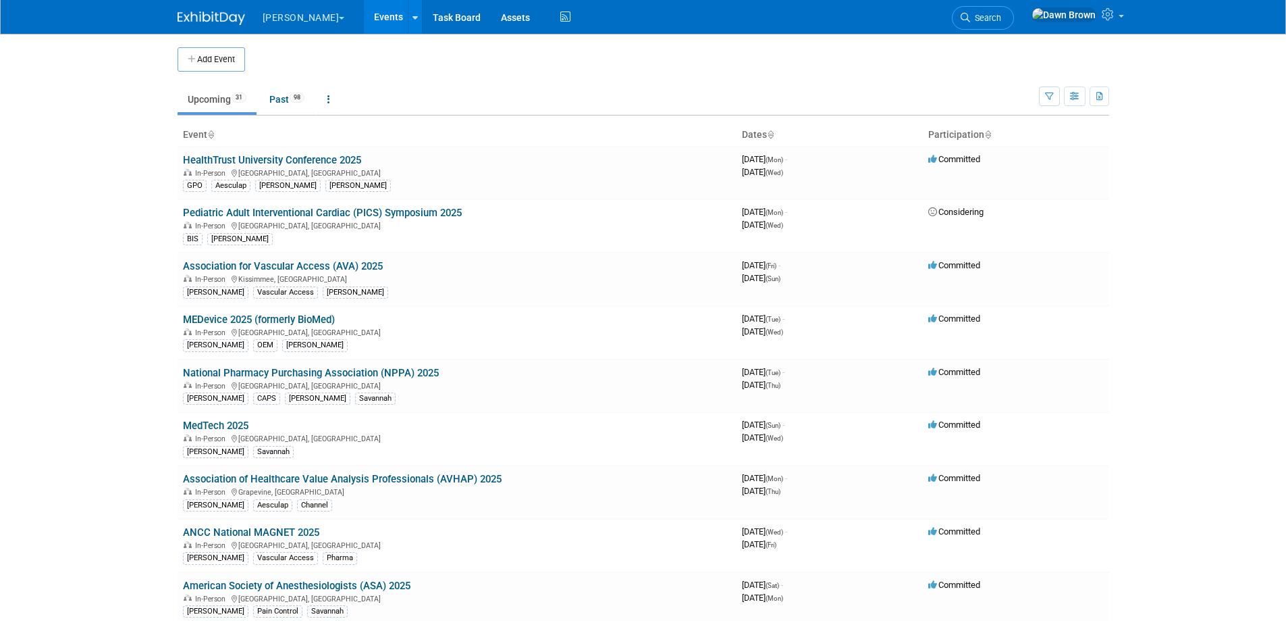  Describe the element at coordinates (265, 345) in the screenshot. I see `div: OEM` at that location.